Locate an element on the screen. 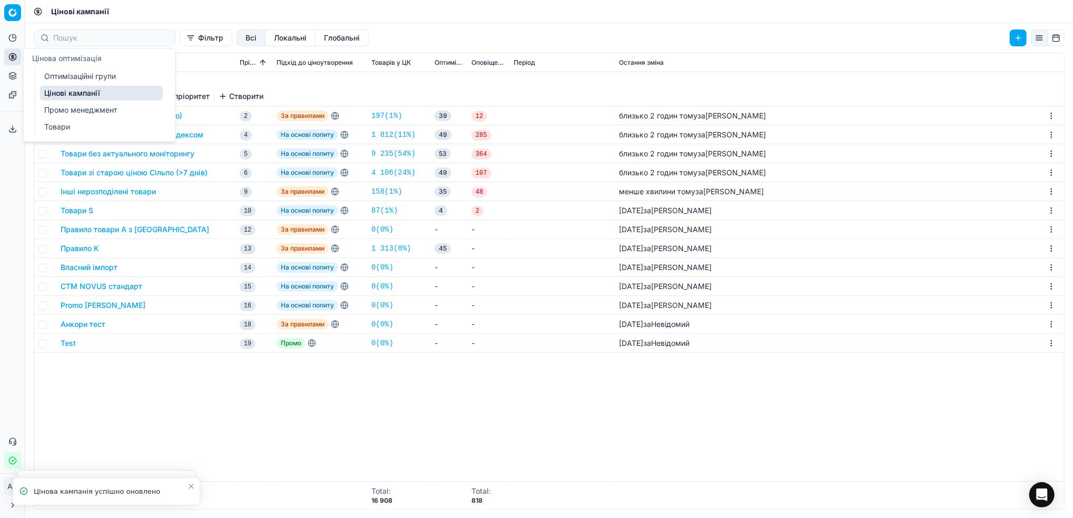 The width and height of the screenshot is (1073, 518). a: Товари is located at coordinates (101, 127).